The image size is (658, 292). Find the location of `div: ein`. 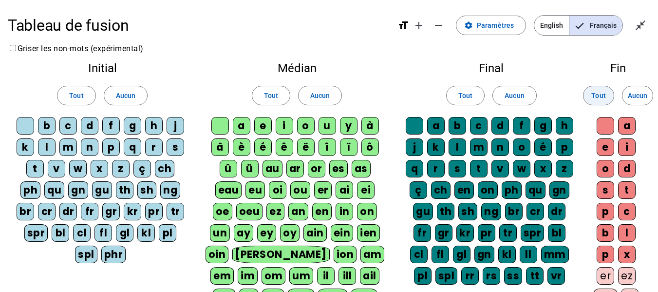

div: ein is located at coordinates (342, 233).